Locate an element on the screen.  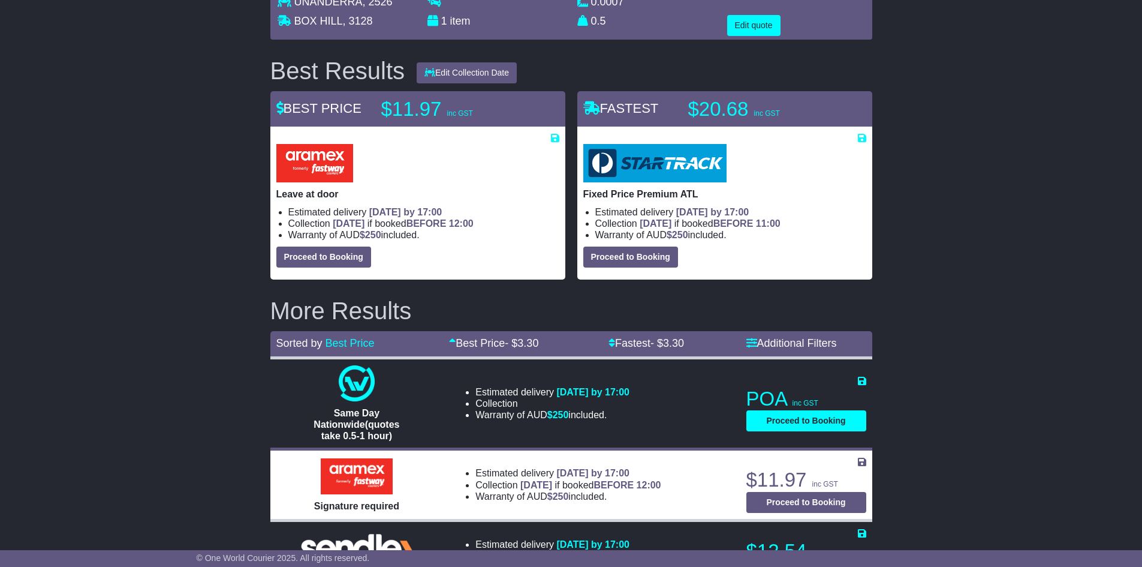
img: One World Courier: Same Day Nationwide(quotes take 0.5-1 hour) is located at coordinates (357, 383).